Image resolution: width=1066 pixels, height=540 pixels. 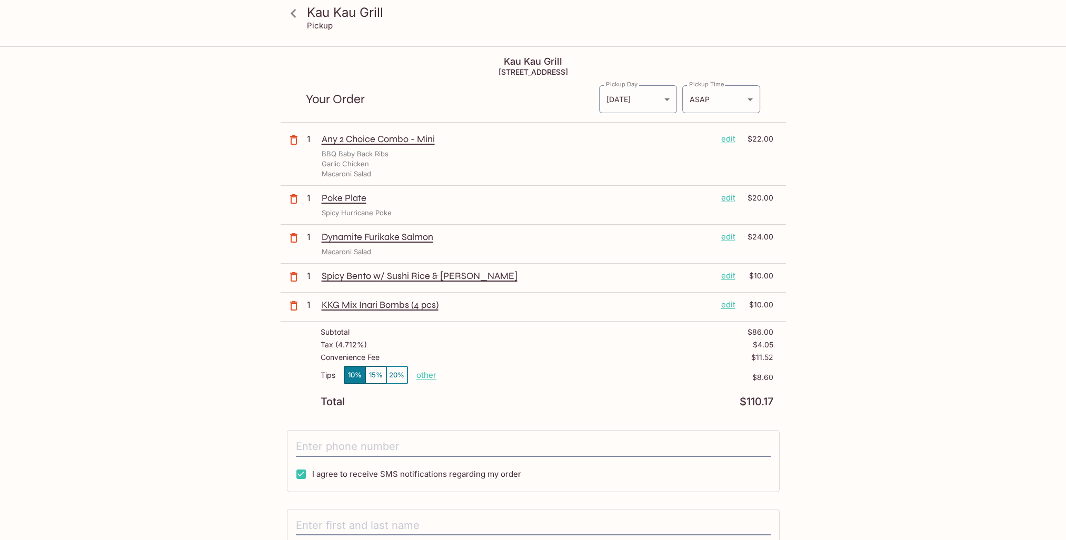 What do you see at coordinates (328, 375) in the screenshot?
I see `p: Tips` at bounding box center [328, 375].